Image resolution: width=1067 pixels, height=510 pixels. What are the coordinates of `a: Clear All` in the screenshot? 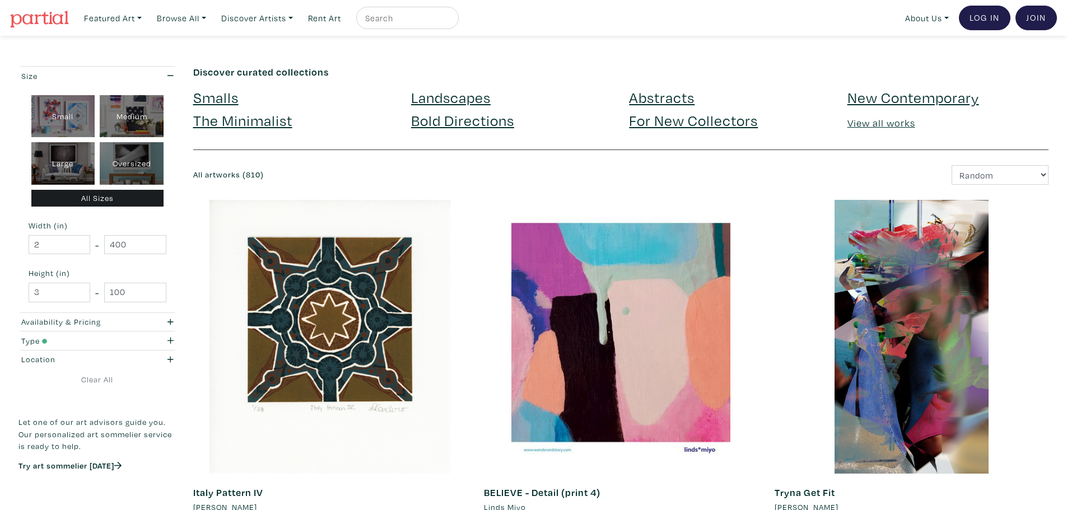 It's located at (97, 380).